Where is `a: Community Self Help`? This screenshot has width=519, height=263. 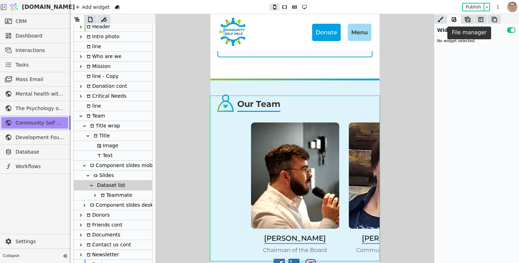
a: Community Self Help is located at coordinates (35, 123).